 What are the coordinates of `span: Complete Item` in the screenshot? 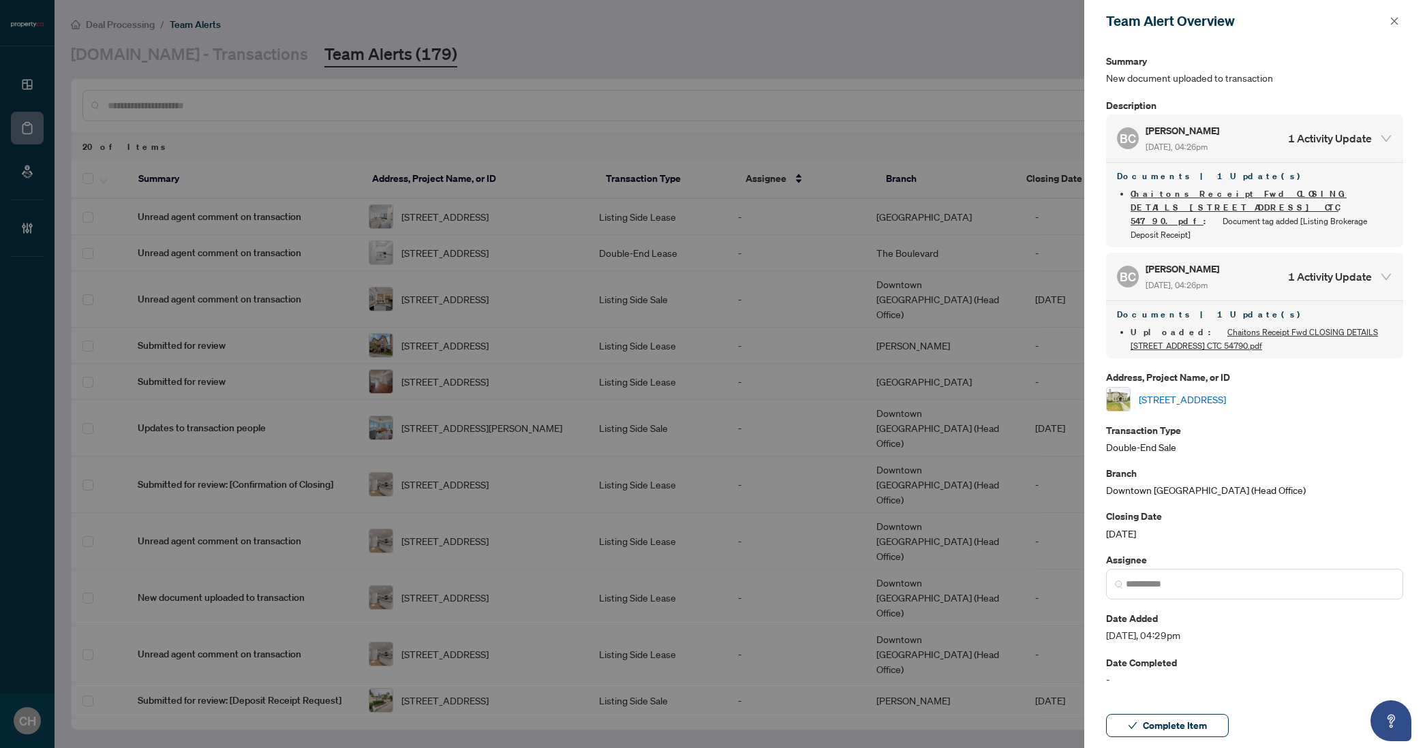 It's located at (1175, 726).